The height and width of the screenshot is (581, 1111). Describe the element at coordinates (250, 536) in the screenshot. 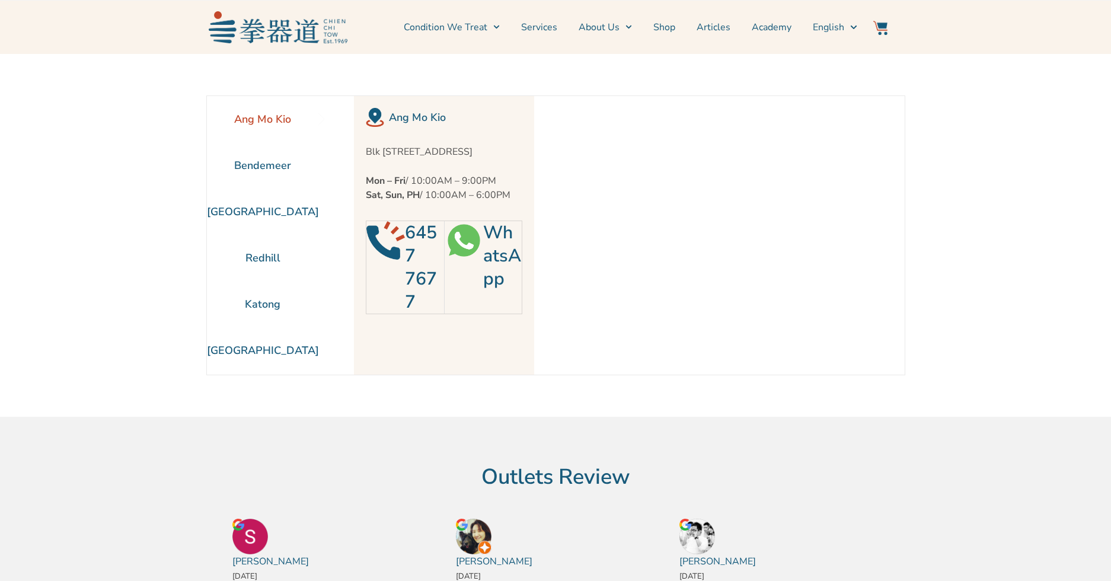

I see `img: Sharon Lim` at that location.